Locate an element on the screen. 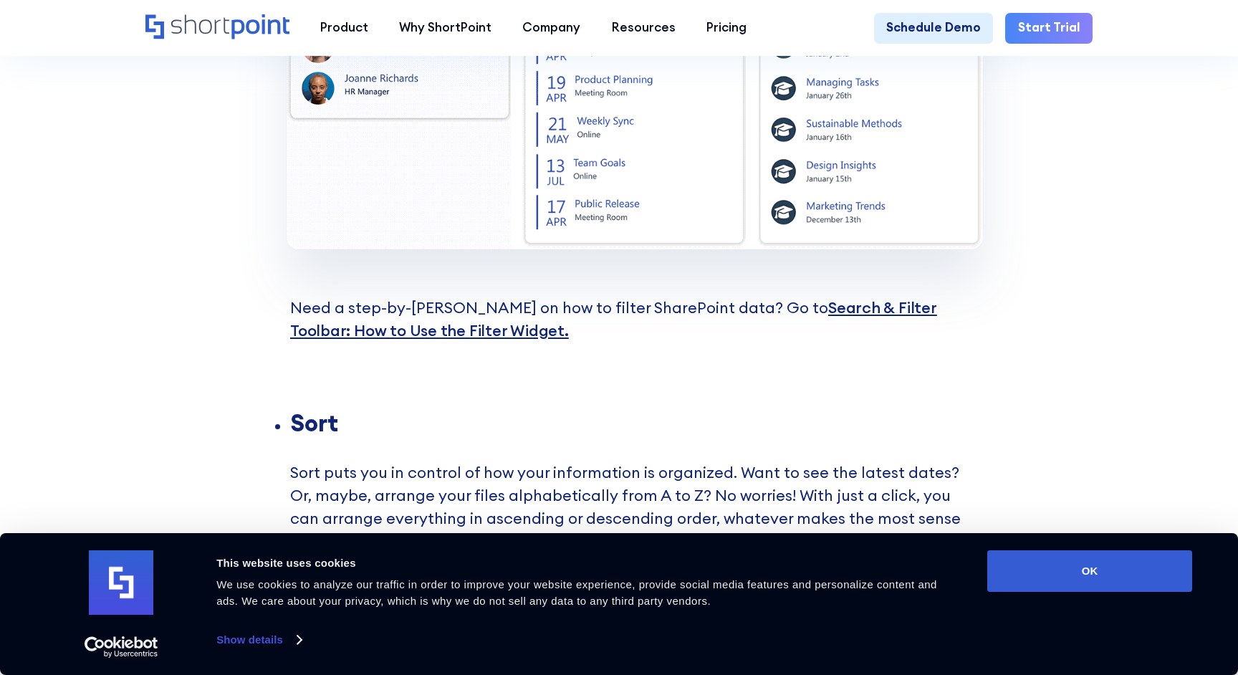  a: Why ShortPoint is located at coordinates (446, 28).